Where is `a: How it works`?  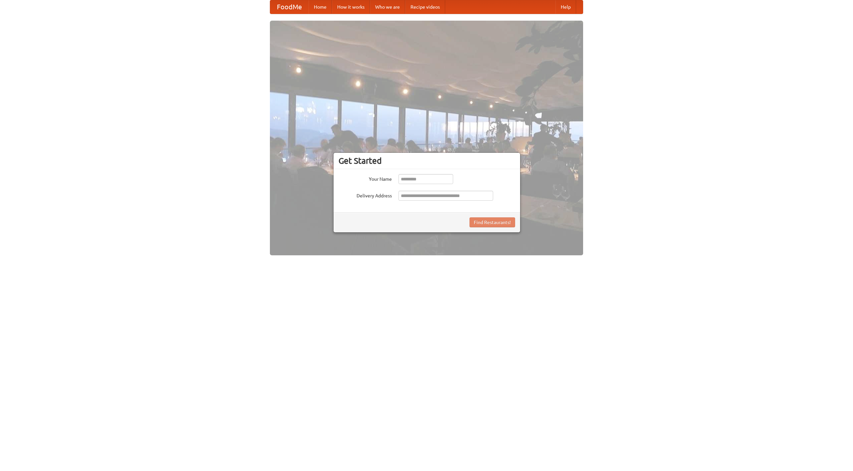
a: How it works is located at coordinates (351, 7).